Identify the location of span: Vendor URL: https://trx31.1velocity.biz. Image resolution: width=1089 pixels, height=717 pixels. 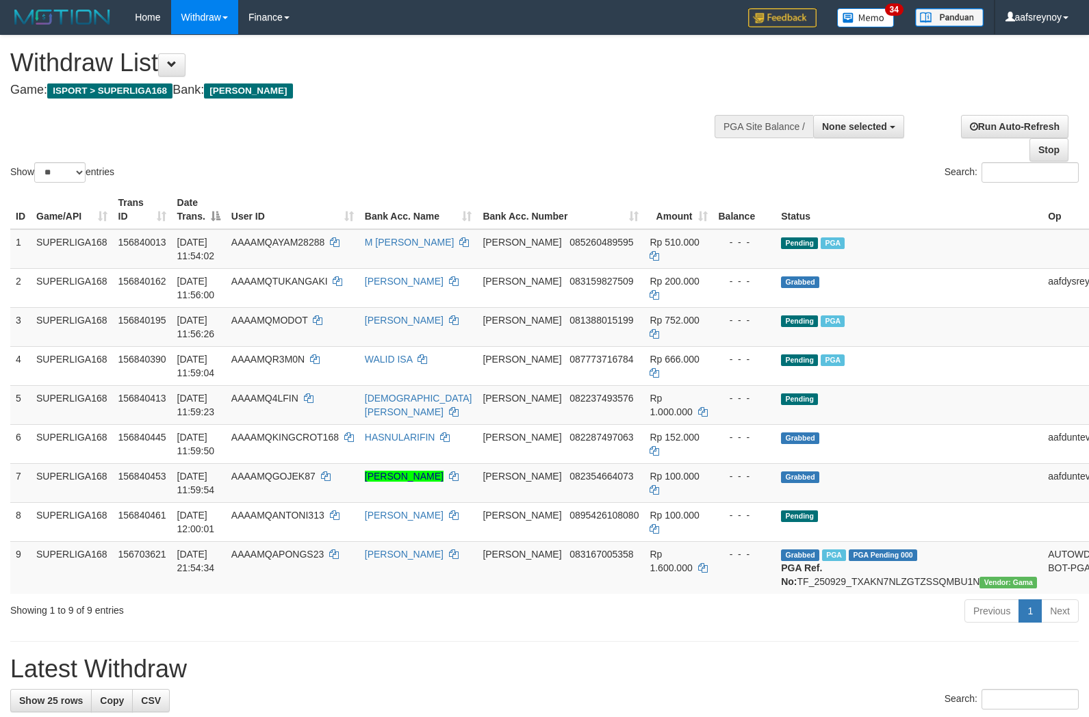
(1008, 582).